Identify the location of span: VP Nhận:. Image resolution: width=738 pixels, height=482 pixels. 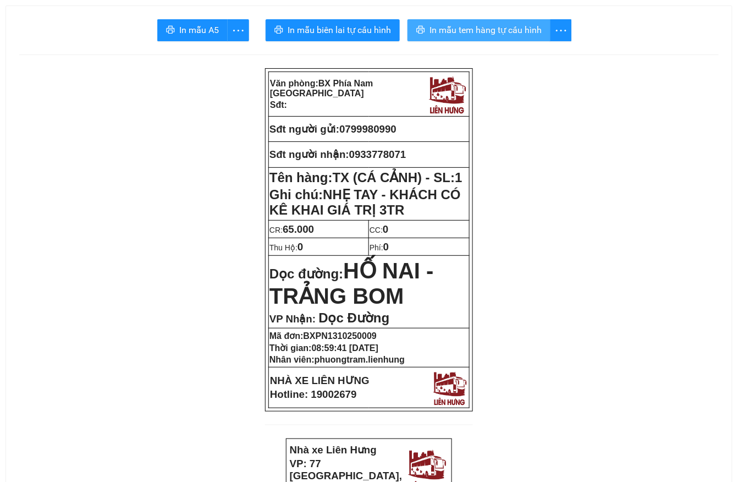
(293, 319).